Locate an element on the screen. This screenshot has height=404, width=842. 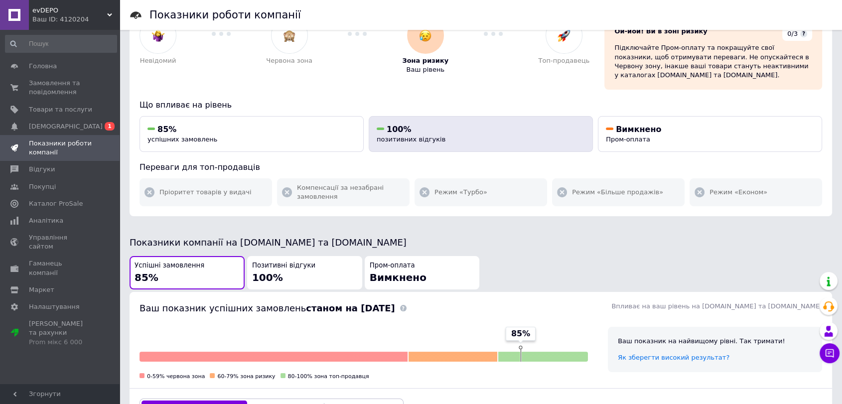
button: 85%успішних замовлень is located at coordinates (252, 134).